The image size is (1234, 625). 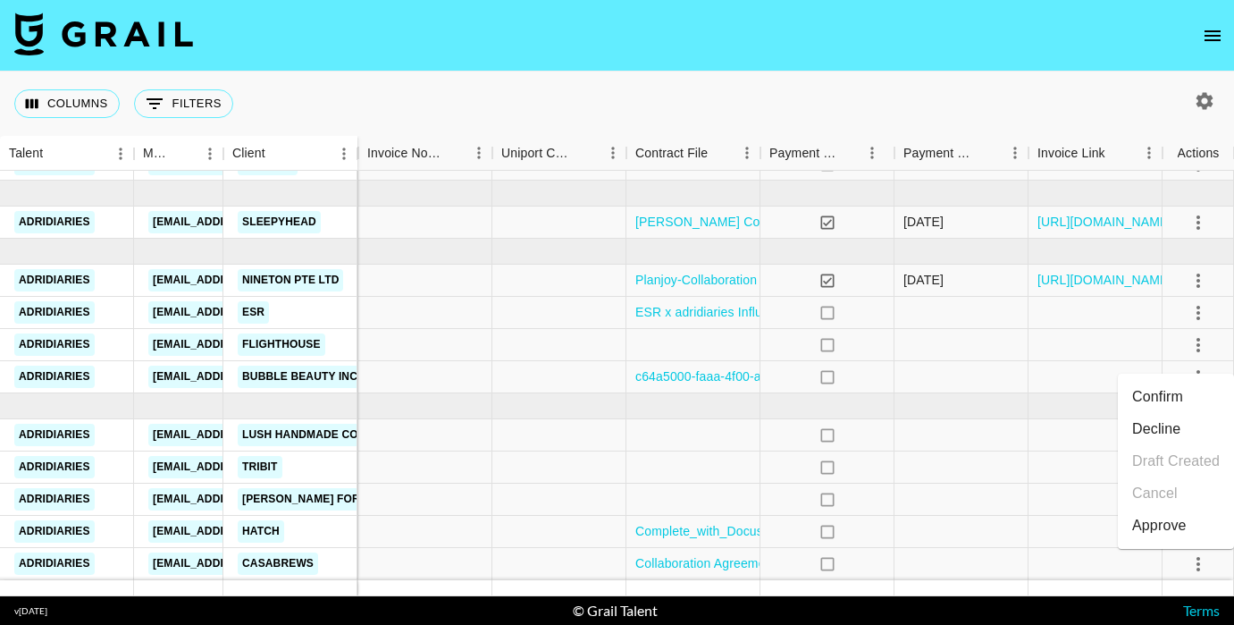 What do you see at coordinates (615, 610) in the screenshot?
I see `div: © Grail Talent` at bounding box center [615, 610].